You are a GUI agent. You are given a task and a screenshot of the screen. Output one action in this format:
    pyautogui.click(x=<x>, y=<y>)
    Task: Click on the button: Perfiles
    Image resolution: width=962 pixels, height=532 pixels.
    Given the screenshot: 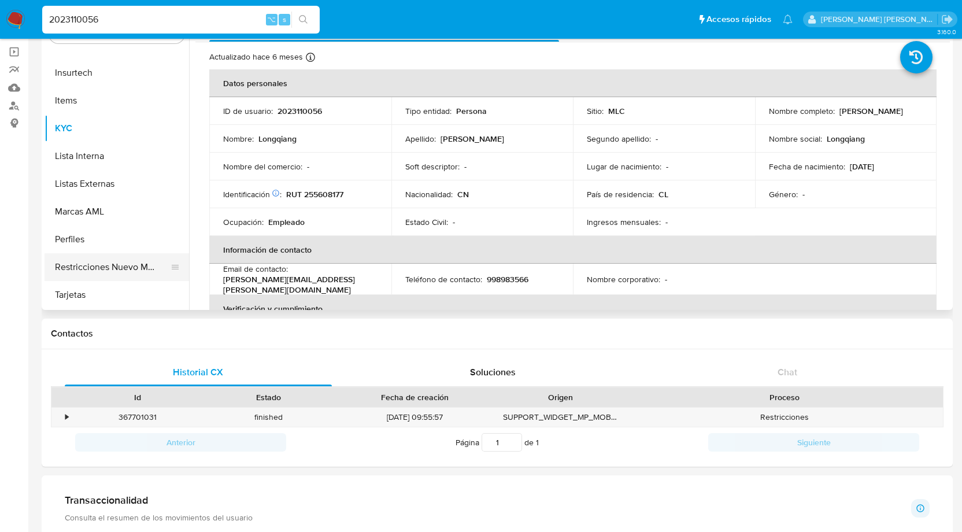 What is the action you would take?
    pyautogui.click(x=117, y=239)
    